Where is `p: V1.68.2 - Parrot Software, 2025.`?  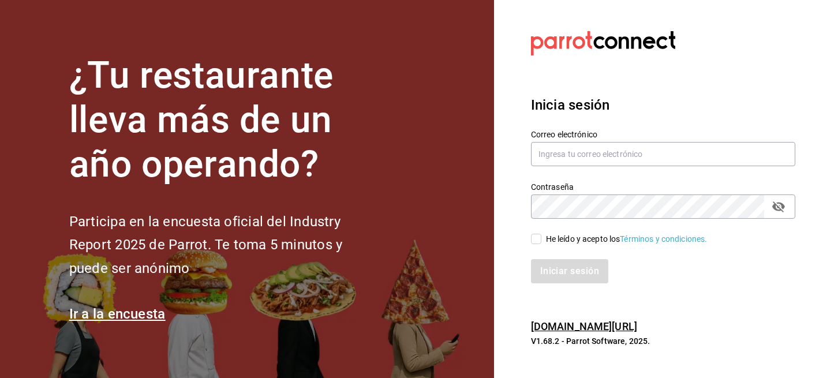
p: V1.68.2 - Parrot Software, 2025. is located at coordinates (663, 341).